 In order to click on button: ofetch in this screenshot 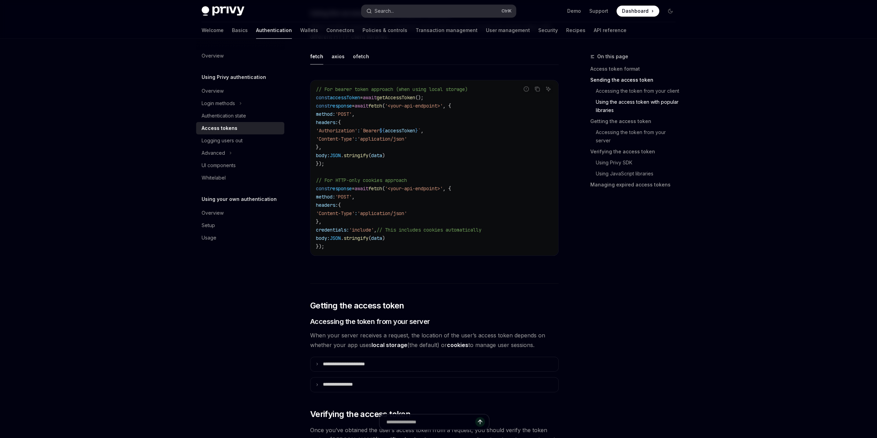, I will do `click(361, 56)`.